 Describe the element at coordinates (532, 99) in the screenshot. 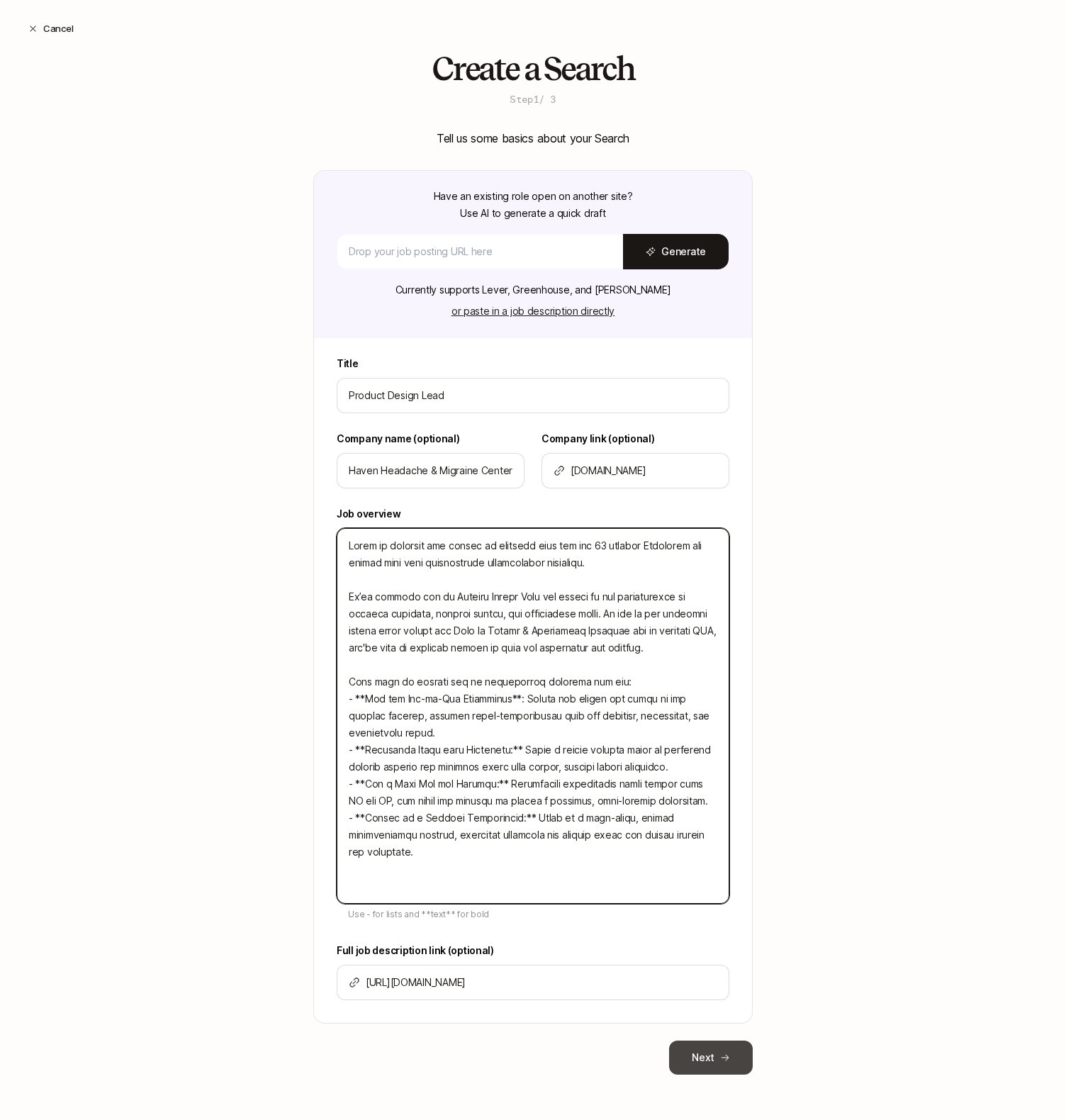

I see `p: Step 1 / 3` at that location.